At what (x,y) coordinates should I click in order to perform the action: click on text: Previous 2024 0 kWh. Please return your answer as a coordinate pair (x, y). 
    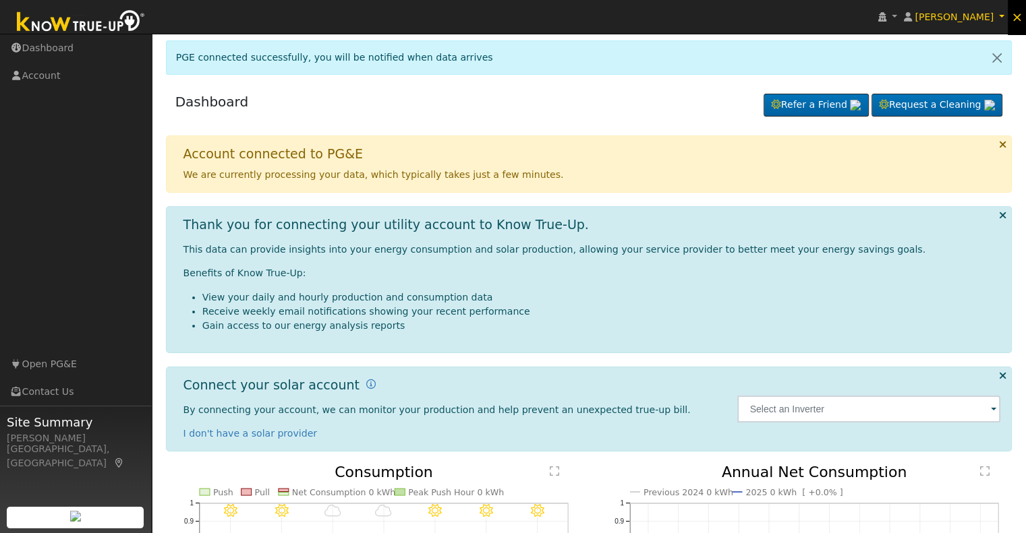
    Looking at the image, I should click on (688, 492).